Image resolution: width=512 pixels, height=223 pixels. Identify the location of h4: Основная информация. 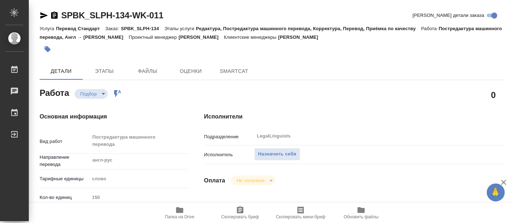
(107, 117).